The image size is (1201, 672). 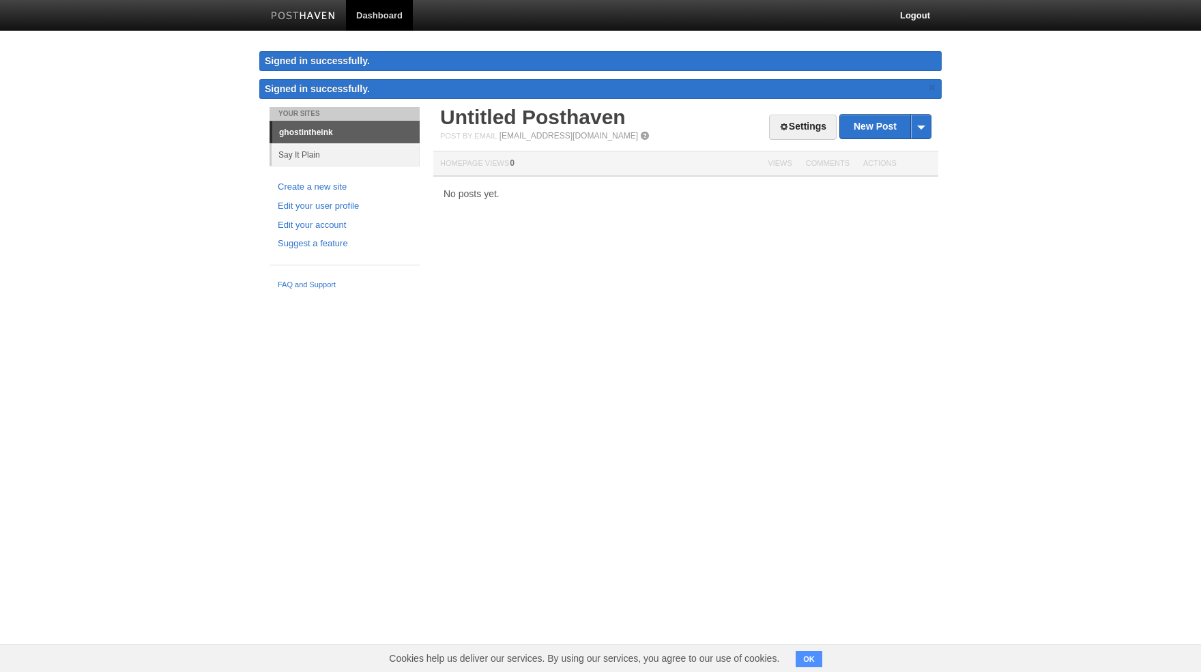 What do you see at coordinates (303, 16) in the screenshot?
I see `img: Posthaven-bar` at bounding box center [303, 16].